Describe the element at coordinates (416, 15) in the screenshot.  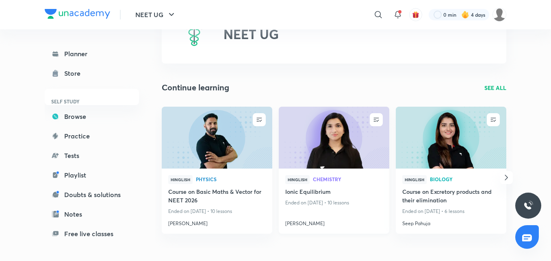
I see `img: avatar` at that location.